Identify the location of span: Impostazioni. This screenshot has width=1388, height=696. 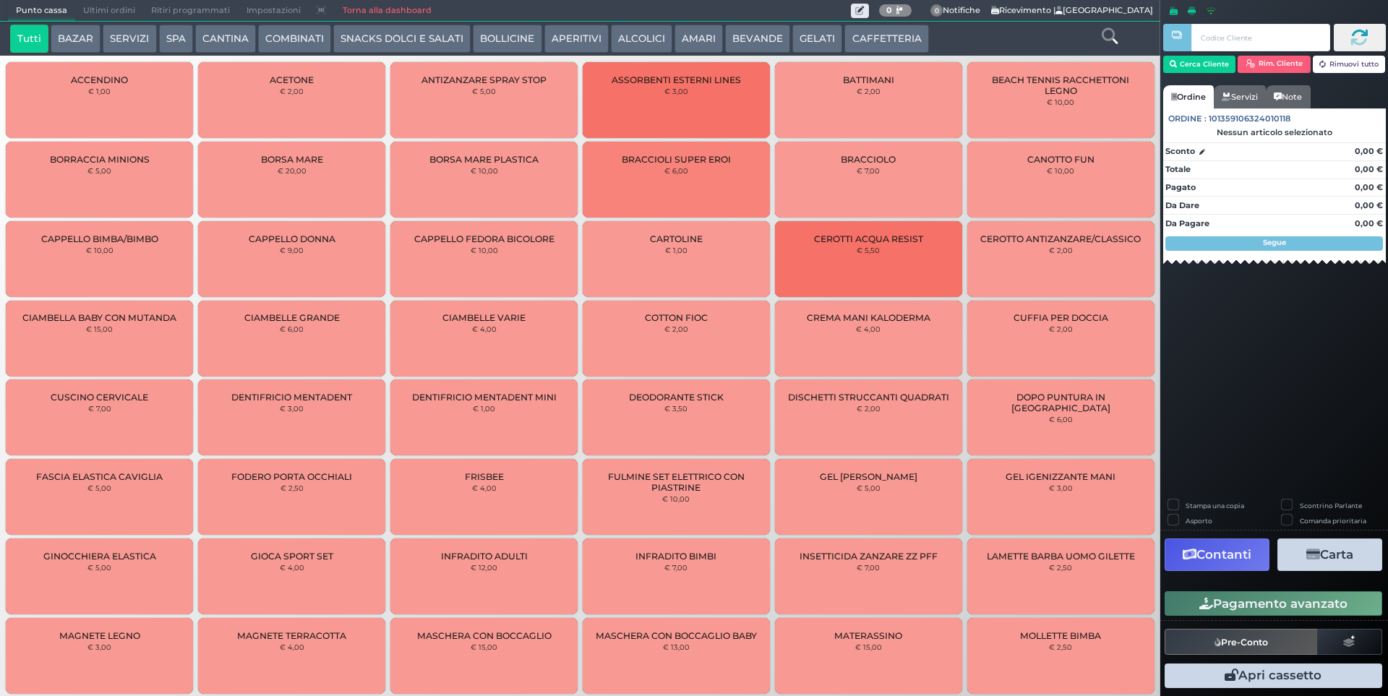
(273, 11).